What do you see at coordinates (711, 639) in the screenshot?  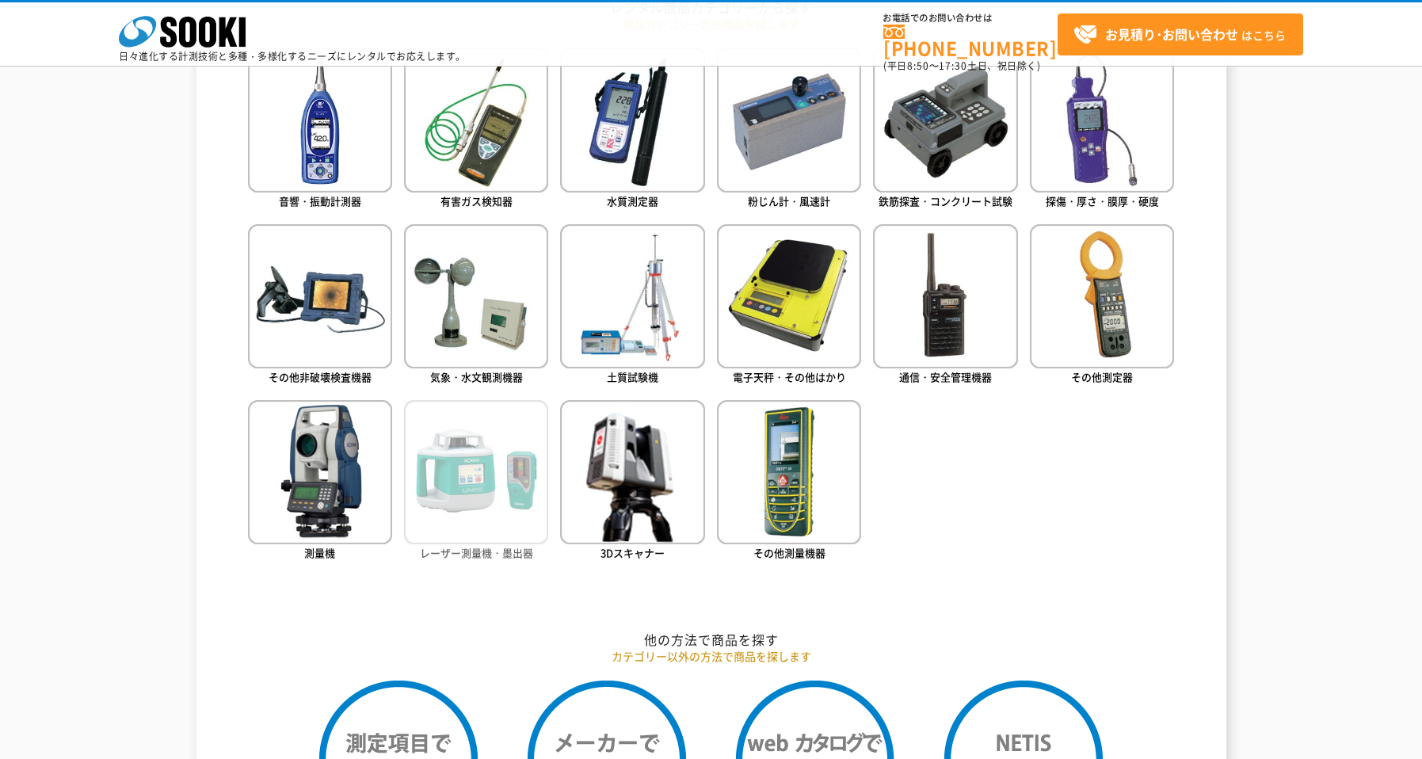 I see `h2: 他の方法で商品を探す` at bounding box center [711, 639].